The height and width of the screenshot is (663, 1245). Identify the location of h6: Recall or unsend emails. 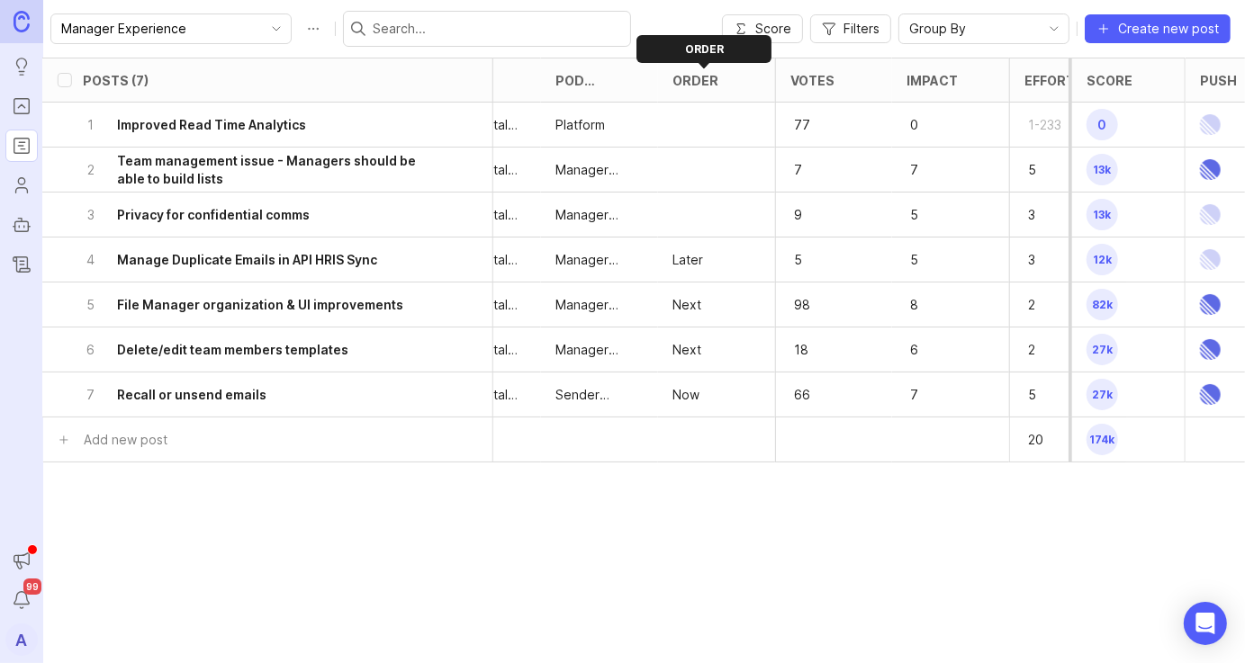
(192, 395).